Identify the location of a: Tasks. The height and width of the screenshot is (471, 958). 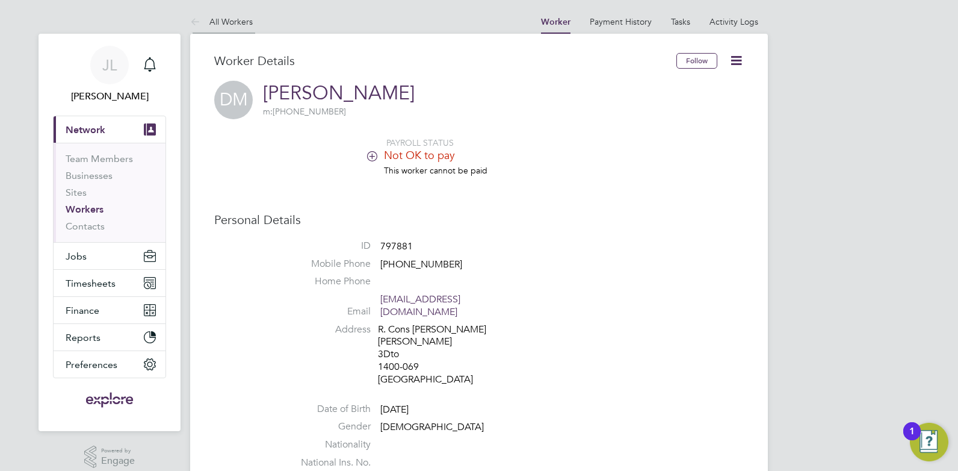
(681, 22).